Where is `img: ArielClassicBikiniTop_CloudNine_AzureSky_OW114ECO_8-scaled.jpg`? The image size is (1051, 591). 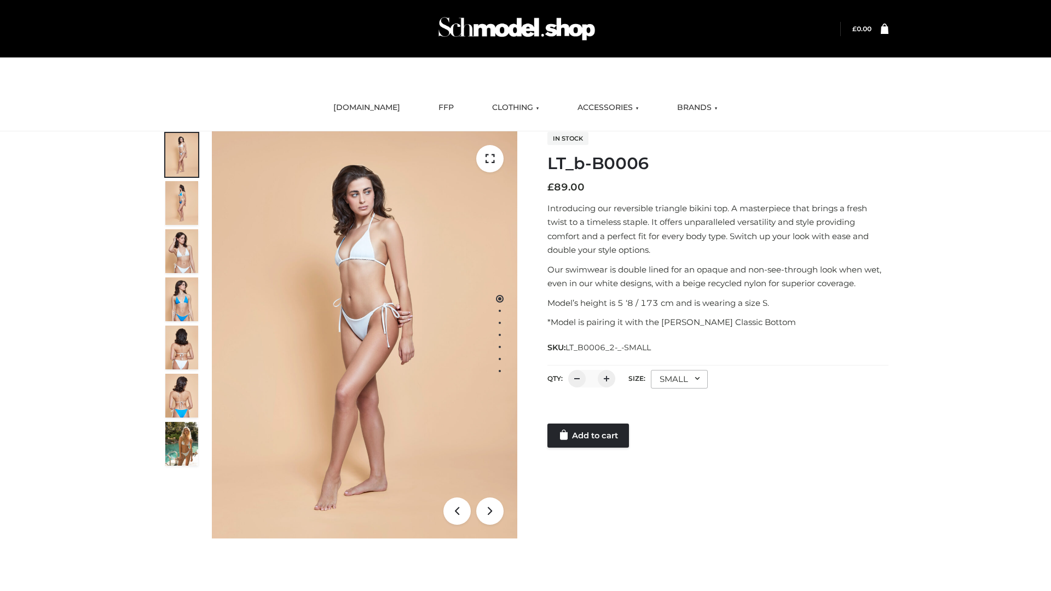
img: ArielClassicBikiniTop_CloudNine_AzureSky_OW114ECO_8-scaled.jpg is located at coordinates (182, 396).